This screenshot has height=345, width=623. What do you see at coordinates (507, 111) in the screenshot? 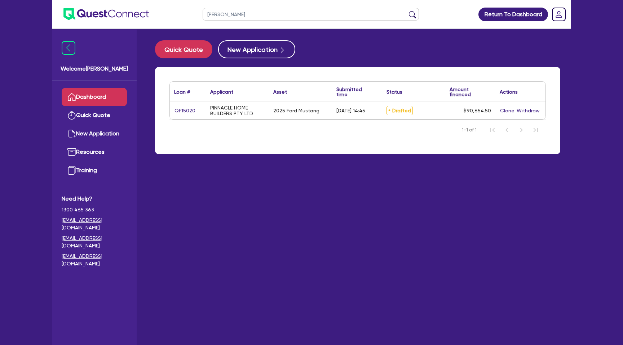
I see `button: Clone` at bounding box center [507, 111].